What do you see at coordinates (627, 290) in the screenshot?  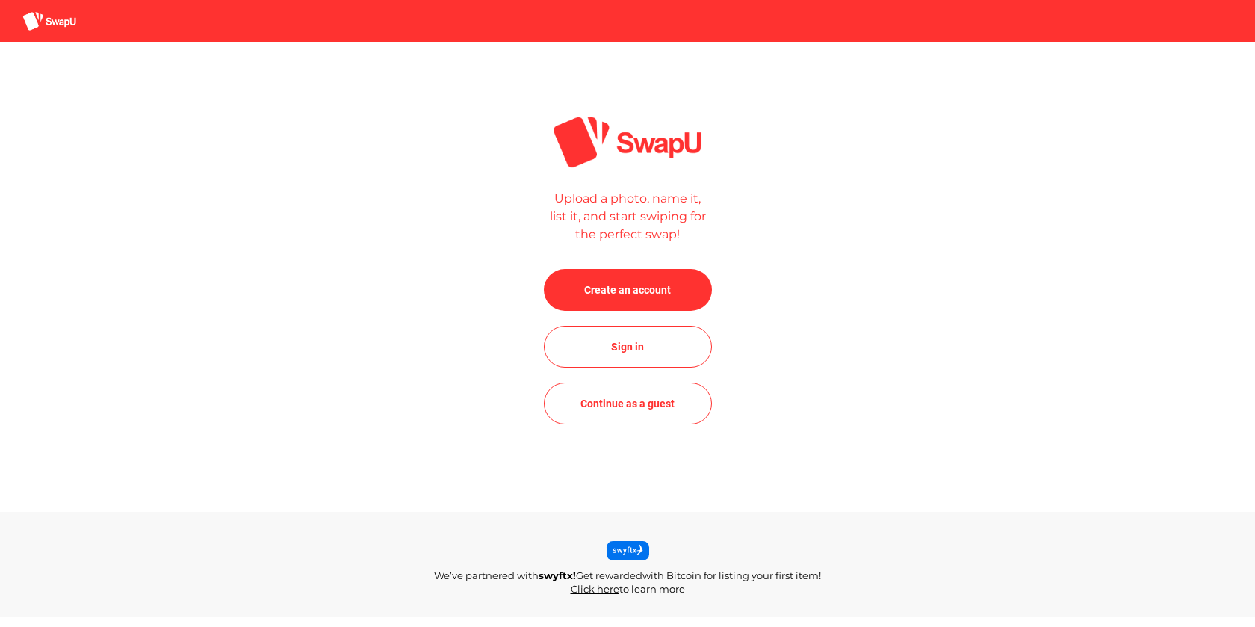 I see `span: Create an account` at bounding box center [627, 290].